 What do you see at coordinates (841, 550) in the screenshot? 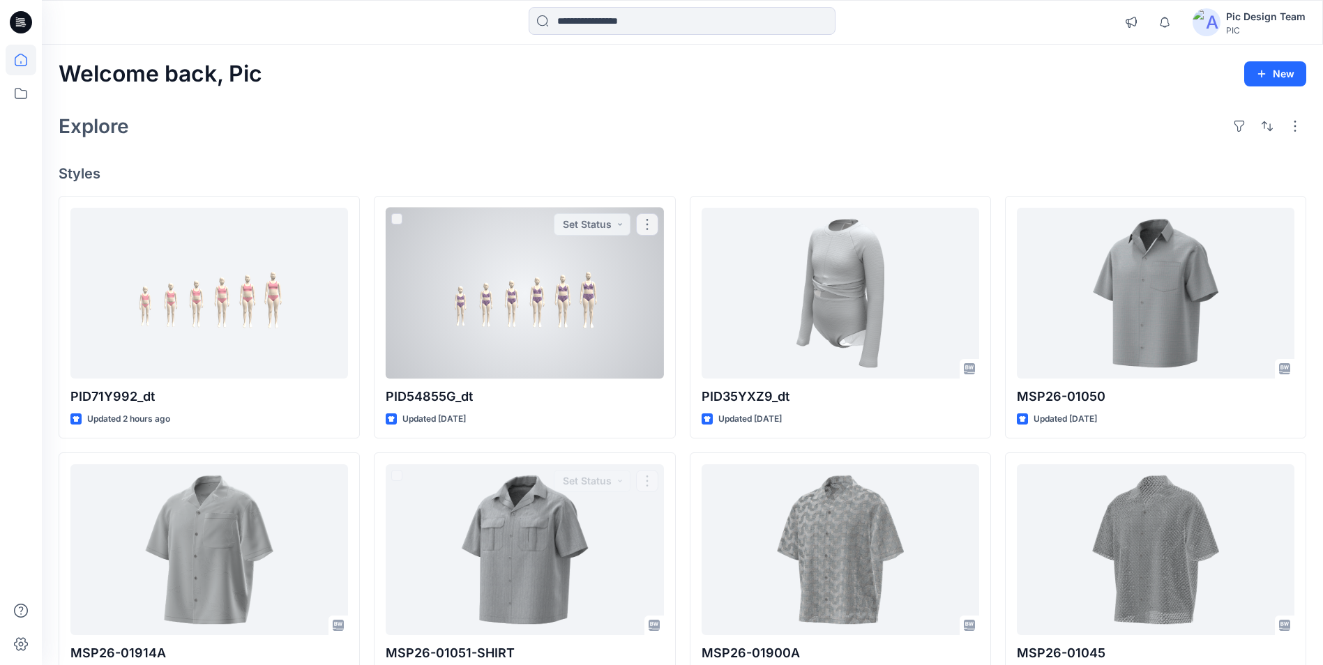
I see `a: MSP26-01900A` at bounding box center [841, 550].